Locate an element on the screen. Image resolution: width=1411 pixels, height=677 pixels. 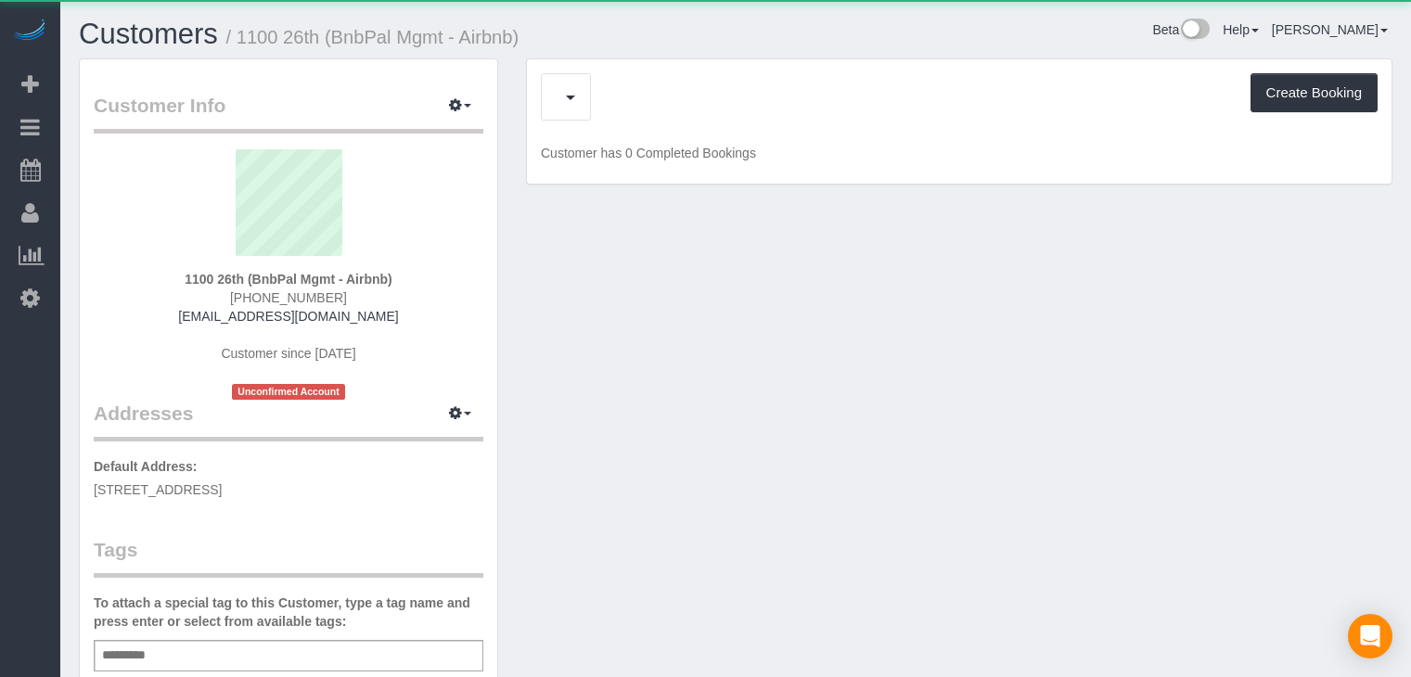
label: Default Address: is located at coordinates (146, 467).